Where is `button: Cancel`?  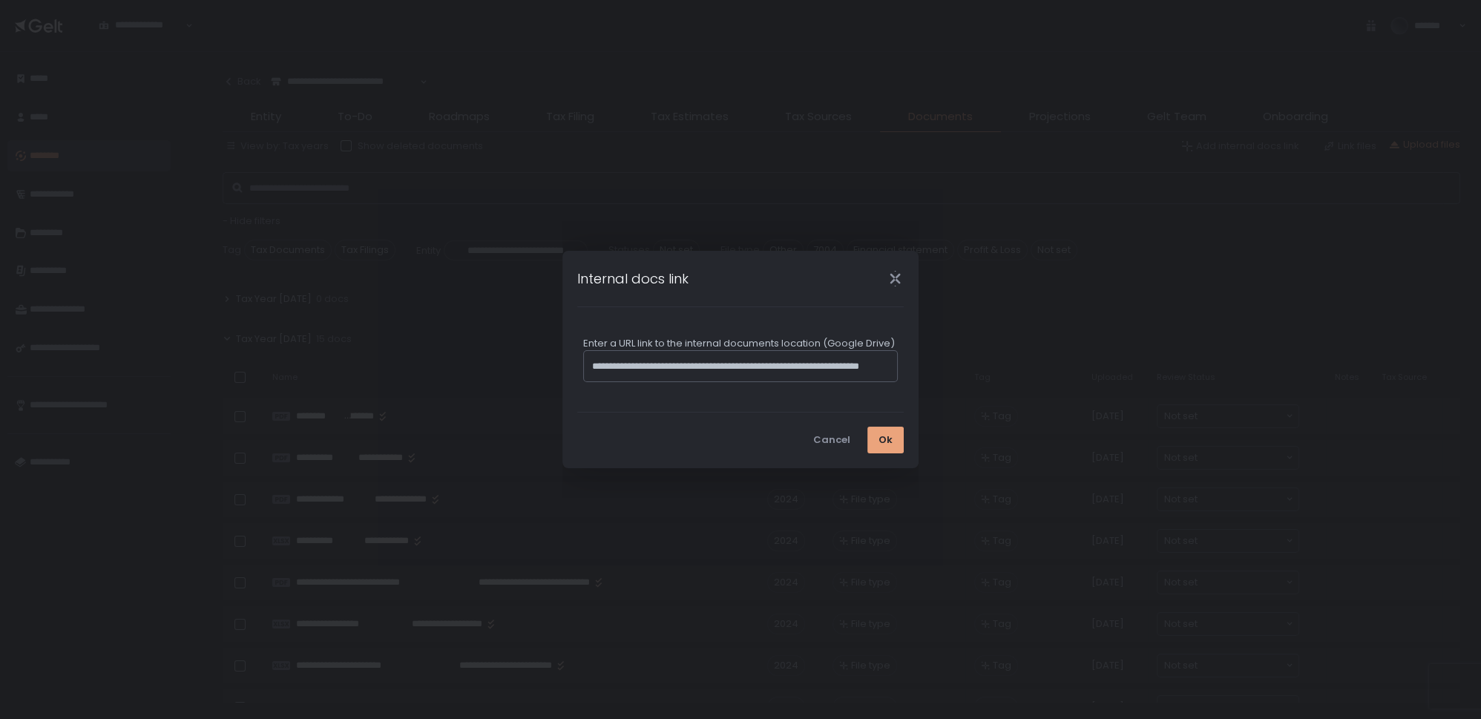 button: Cancel is located at coordinates (832, 440).